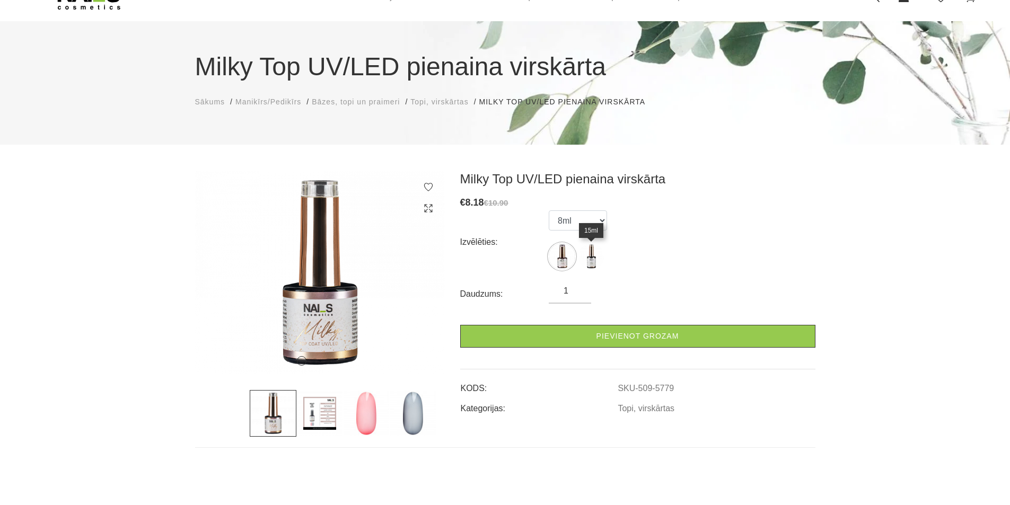 The width and height of the screenshot is (1010, 505). Describe the element at coordinates (505, 242) in the screenshot. I see `div: Izvēlēties:` at that location.